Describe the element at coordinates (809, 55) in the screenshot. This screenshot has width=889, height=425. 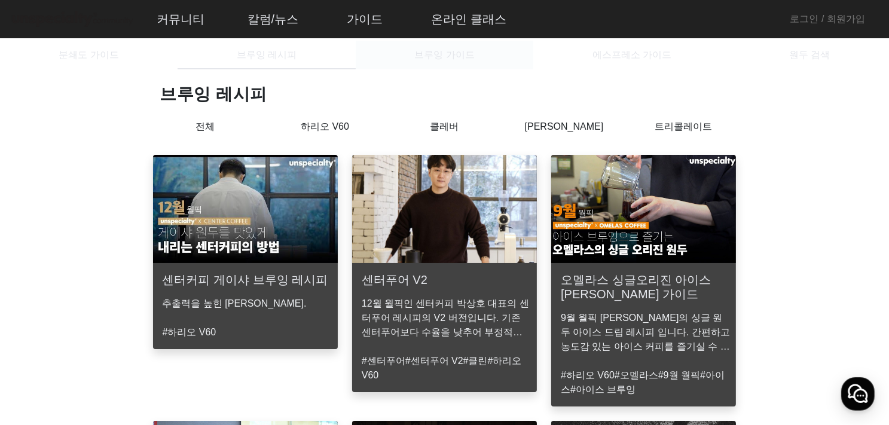
I see `span: 원두 검색` at that location.